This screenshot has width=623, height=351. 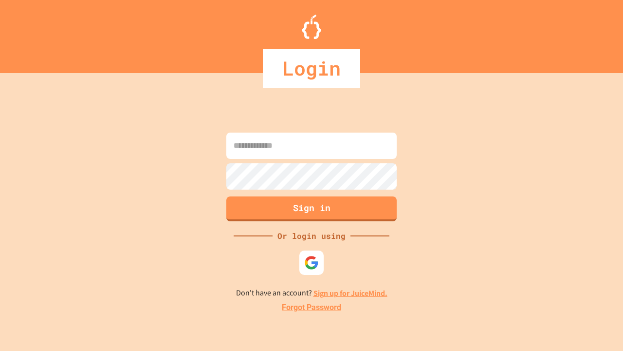 I want to click on div: Login, so click(x=312, y=68).